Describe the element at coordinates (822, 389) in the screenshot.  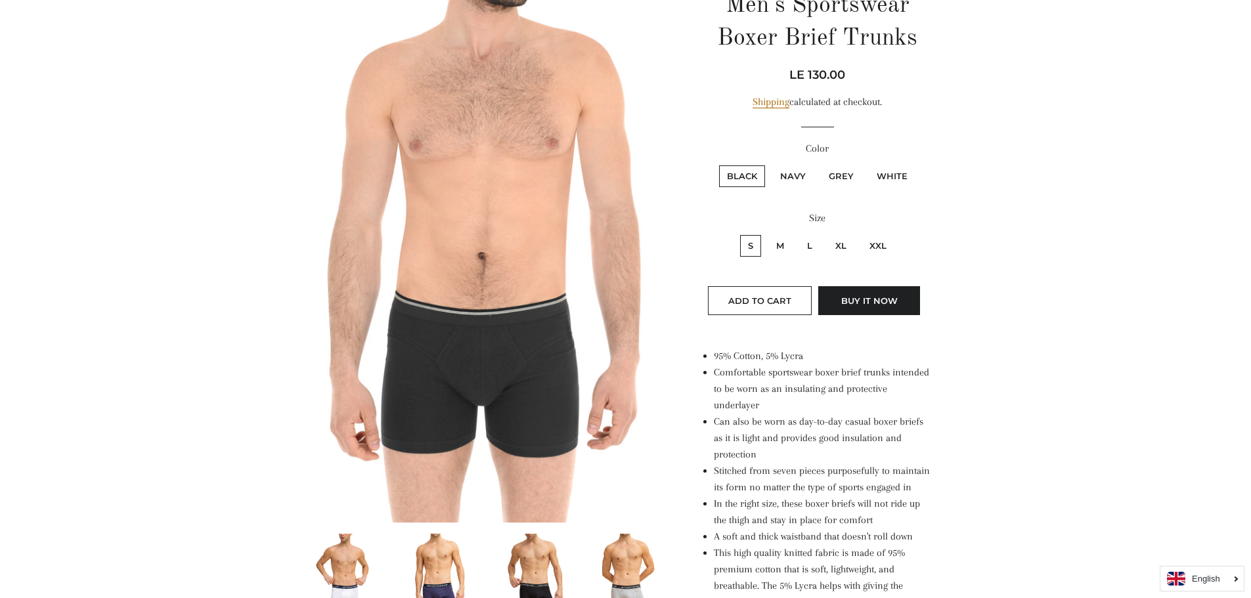
I see `span: Comfortable sportswear boxer brief trunks intended to be worn as an insulating and protective und...` at that location.